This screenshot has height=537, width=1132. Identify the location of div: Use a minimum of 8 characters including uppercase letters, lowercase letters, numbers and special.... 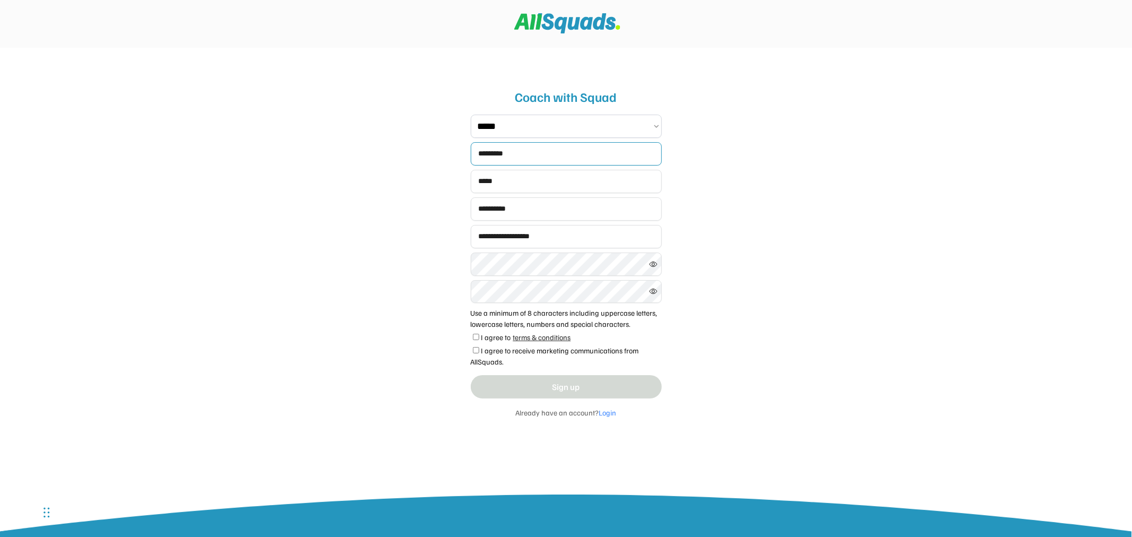
(566, 318).